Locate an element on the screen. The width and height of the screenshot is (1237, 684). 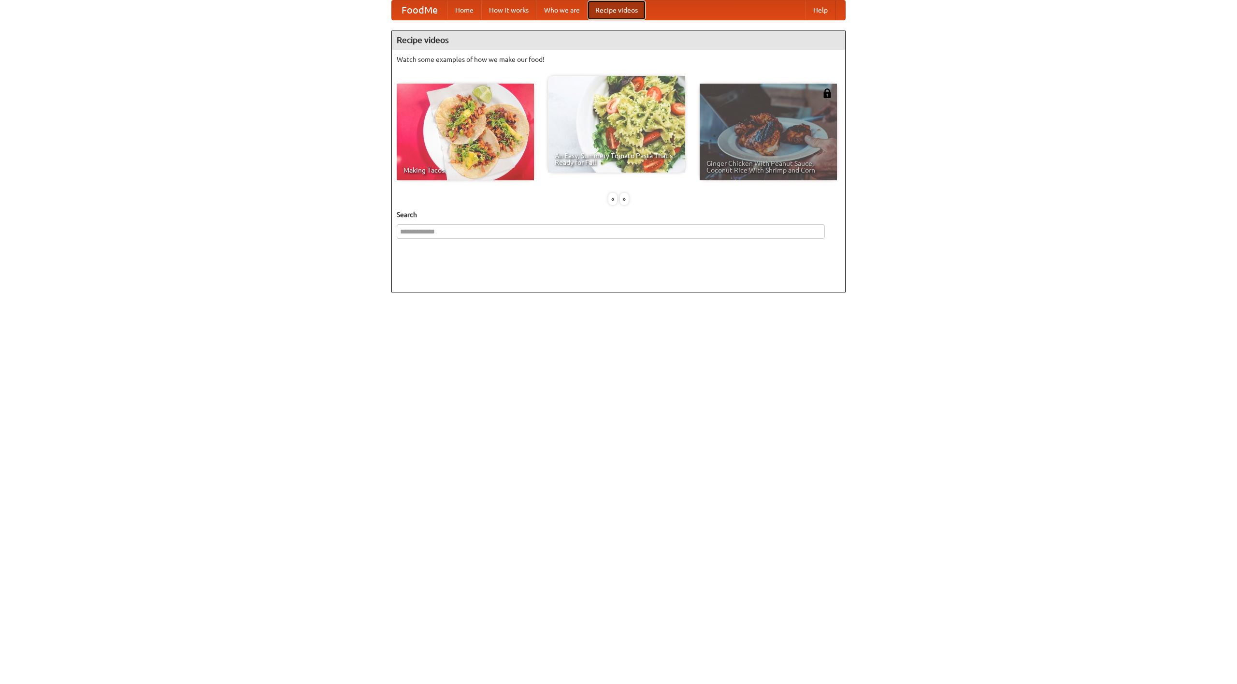
span: Making Tacos is located at coordinates (465, 170).